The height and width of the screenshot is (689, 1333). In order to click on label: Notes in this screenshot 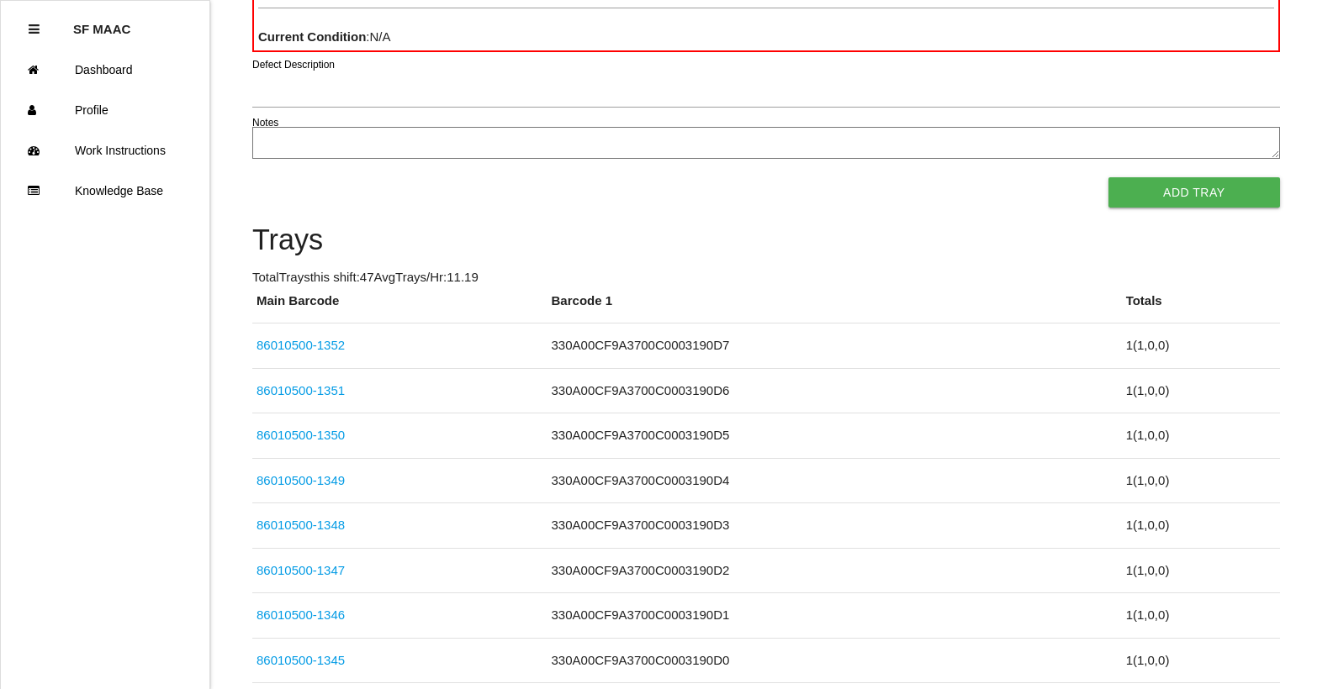, I will do `click(265, 123)`.